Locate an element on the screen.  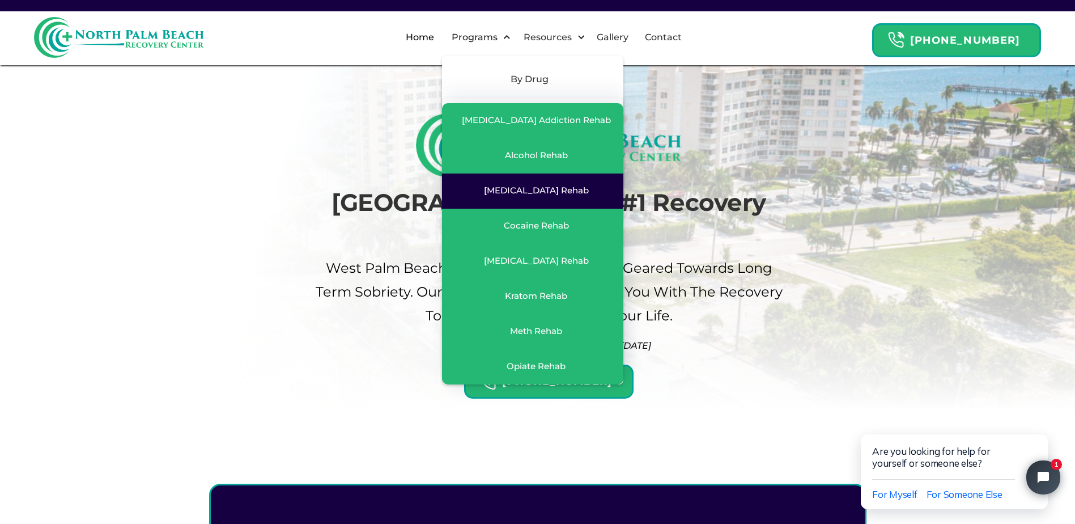
div: Cocaine Rehab is located at coordinates (536, 226).